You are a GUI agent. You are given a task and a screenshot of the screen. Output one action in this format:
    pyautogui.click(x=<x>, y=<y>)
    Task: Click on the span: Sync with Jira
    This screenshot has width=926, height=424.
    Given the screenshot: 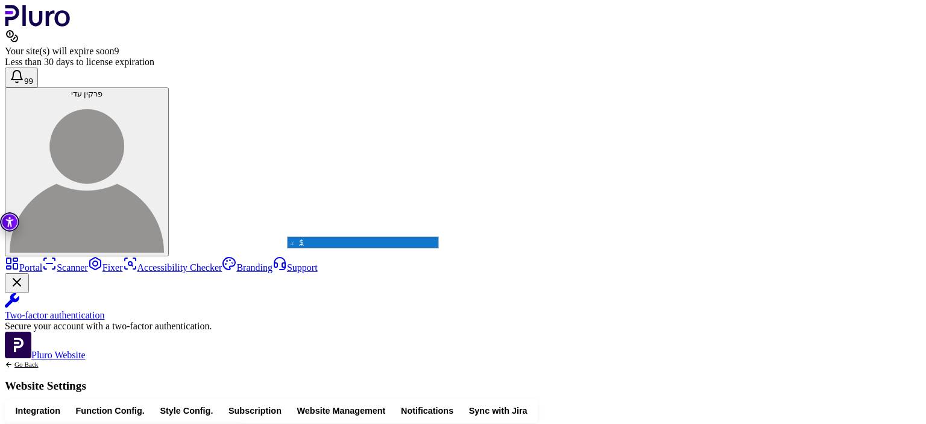 What is the action you would take?
    pyautogui.click(x=498, y=410)
    